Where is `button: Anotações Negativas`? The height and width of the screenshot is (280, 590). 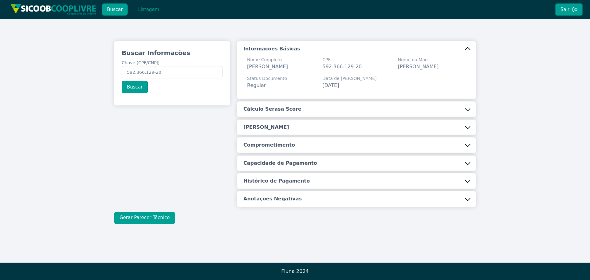
button: Anotações Negativas is located at coordinates (356, 199).